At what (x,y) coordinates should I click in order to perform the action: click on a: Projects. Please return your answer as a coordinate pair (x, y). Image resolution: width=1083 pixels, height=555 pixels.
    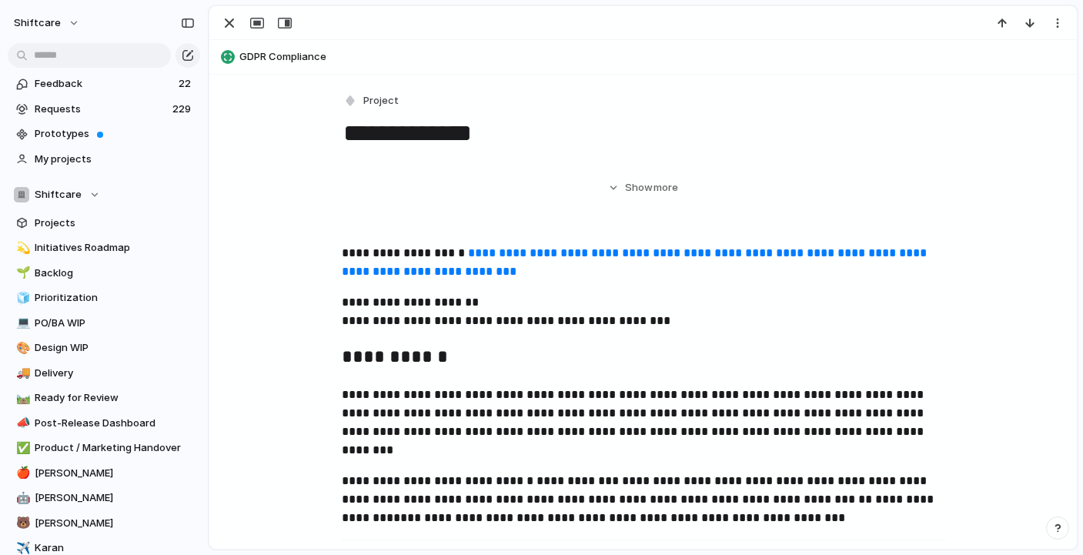
    Looking at the image, I should click on (104, 223).